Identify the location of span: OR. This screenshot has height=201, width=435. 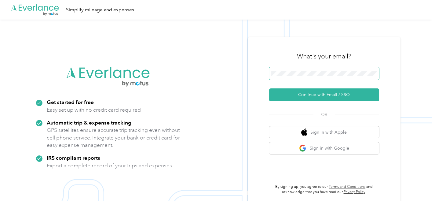
(324, 114).